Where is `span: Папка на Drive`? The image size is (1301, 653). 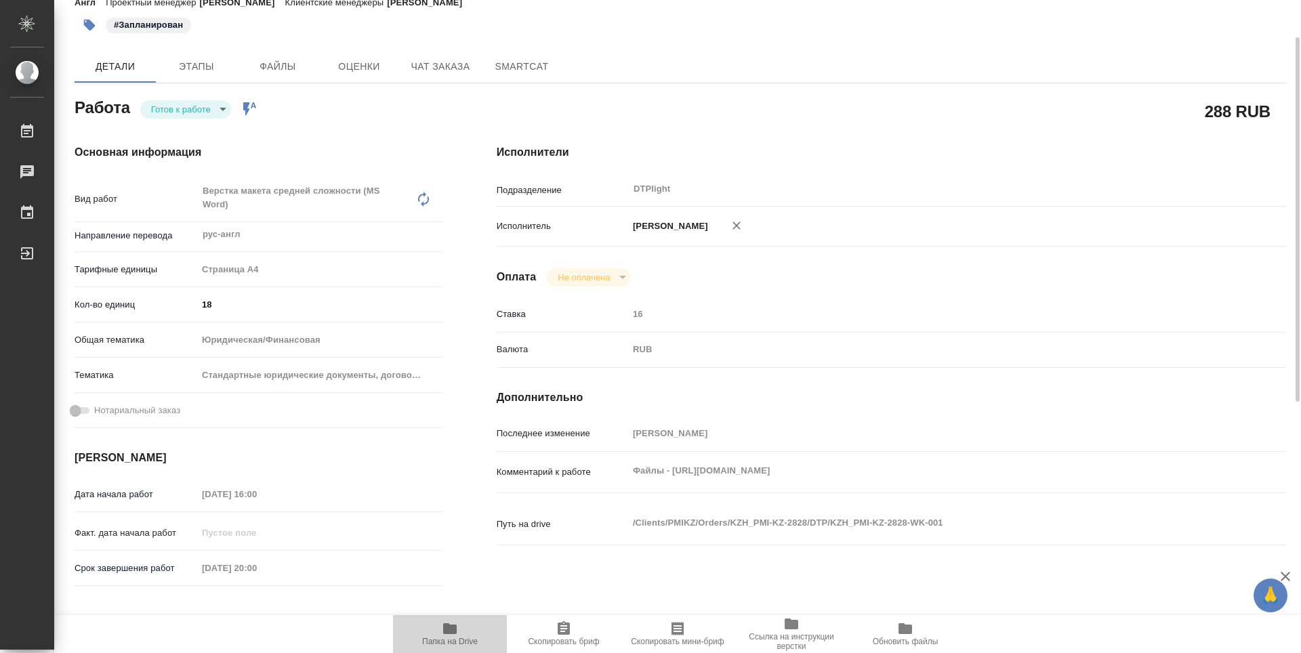 span: Папка на Drive is located at coordinates (450, 642).